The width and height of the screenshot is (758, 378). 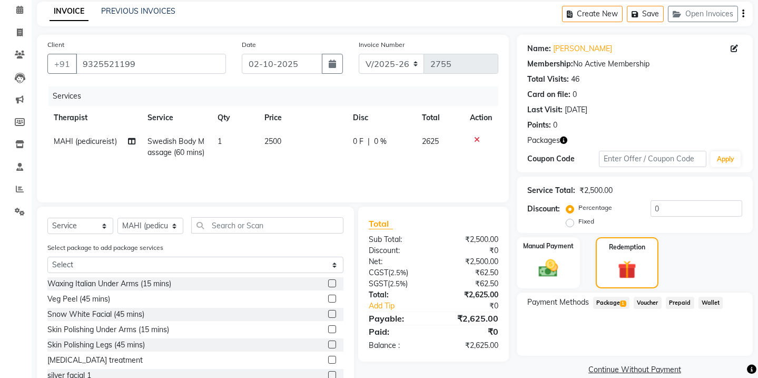 What do you see at coordinates (645, 14) in the screenshot?
I see `button: Save` at bounding box center [645, 14].